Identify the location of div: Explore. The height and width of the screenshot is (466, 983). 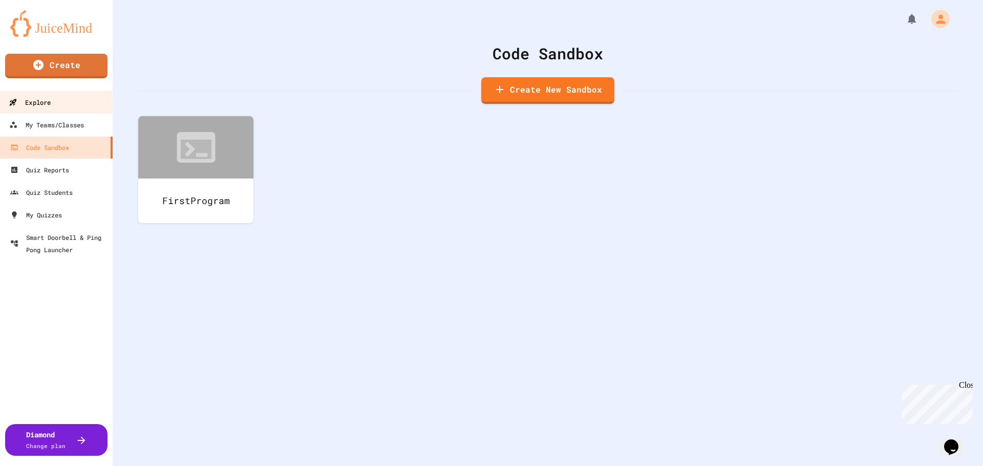
(30, 102).